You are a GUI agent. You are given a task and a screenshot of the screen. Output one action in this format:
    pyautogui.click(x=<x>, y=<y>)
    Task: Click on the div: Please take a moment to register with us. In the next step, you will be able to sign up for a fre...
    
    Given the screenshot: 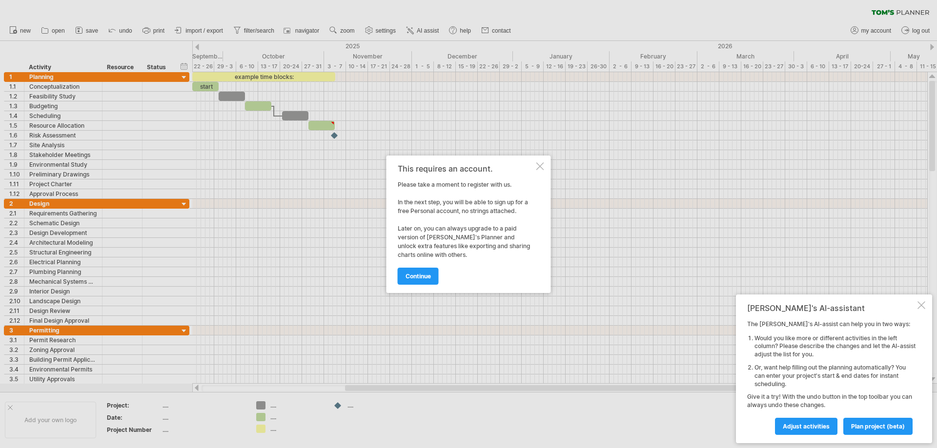 What is the action you would take?
    pyautogui.click(x=466, y=224)
    